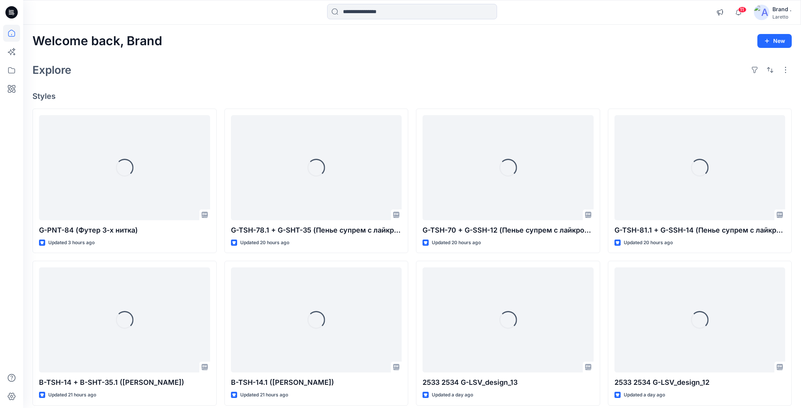  I want to click on p: G-TSH-78.1 + G-SHT-35 (Пенье супрем с лайкрой), so click(316, 230).